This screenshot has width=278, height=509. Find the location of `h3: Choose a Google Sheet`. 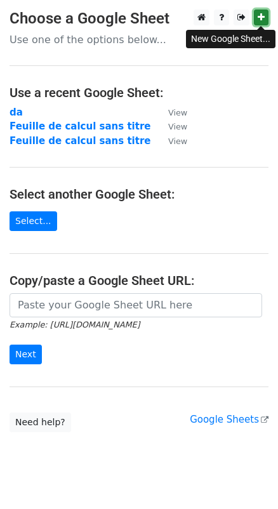

h3: Choose a Google Sheet is located at coordinates (139, 18).